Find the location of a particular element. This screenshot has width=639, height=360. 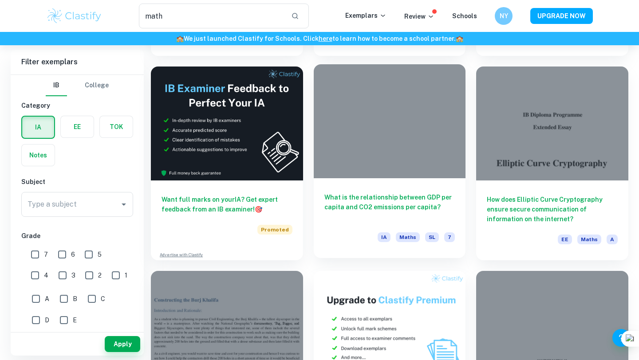

h6: Grade is located at coordinates (77, 236).